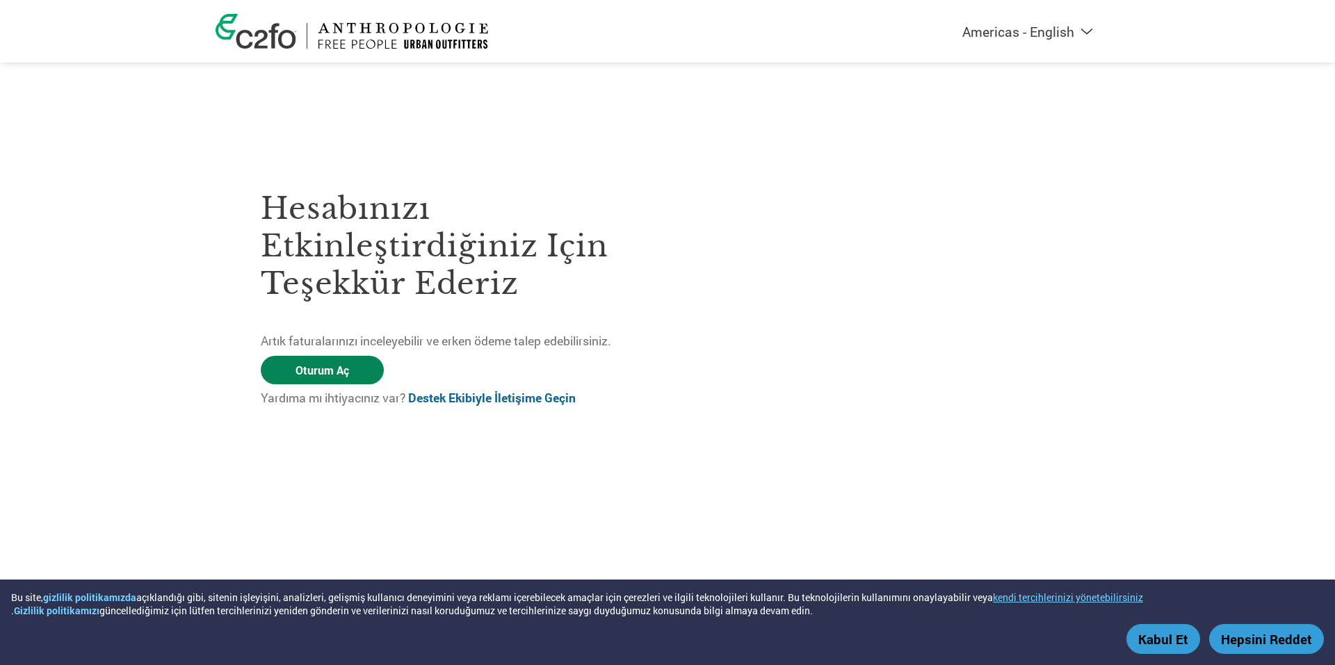 This screenshot has width=1335, height=665. What do you see at coordinates (1068, 597) in the screenshot?
I see `button: kendi tercihlerinizi yönetebilirsiniz` at bounding box center [1068, 597].